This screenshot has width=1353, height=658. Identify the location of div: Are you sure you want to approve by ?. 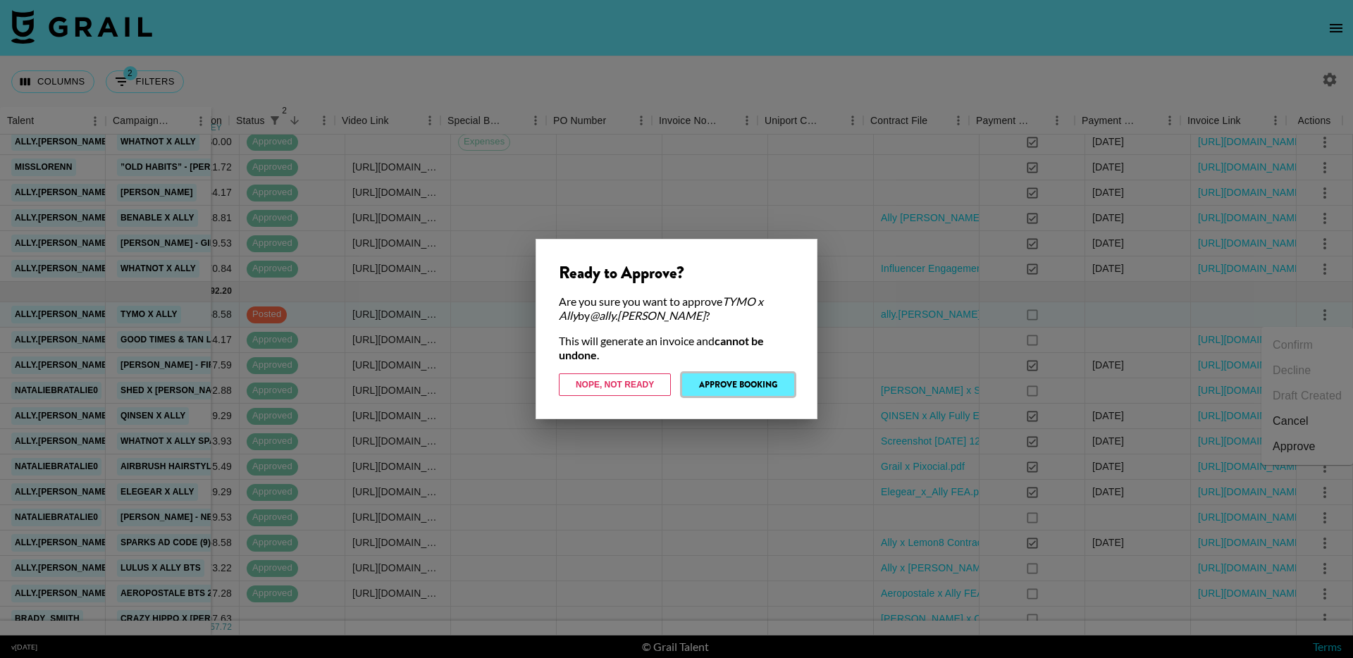
(676, 309).